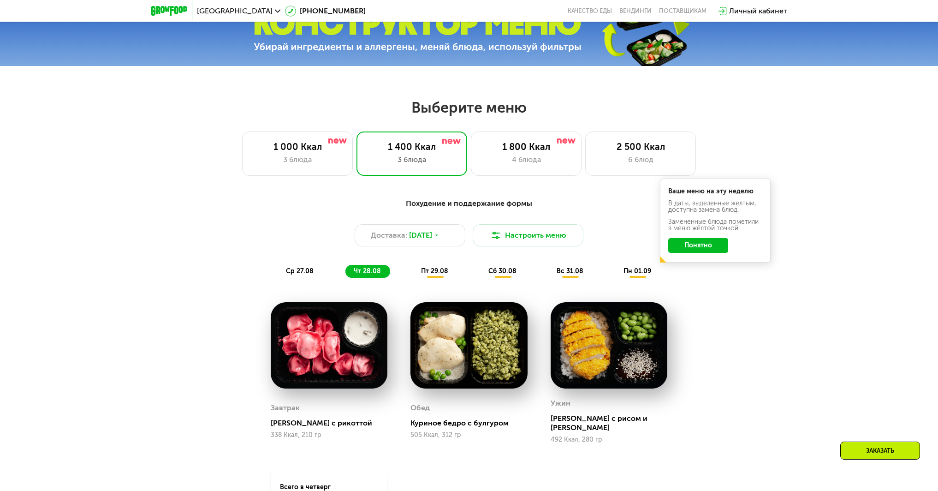 The width and height of the screenshot is (938, 491). I want to click on div: 492 Ккал, 280 гр, so click(609, 440).